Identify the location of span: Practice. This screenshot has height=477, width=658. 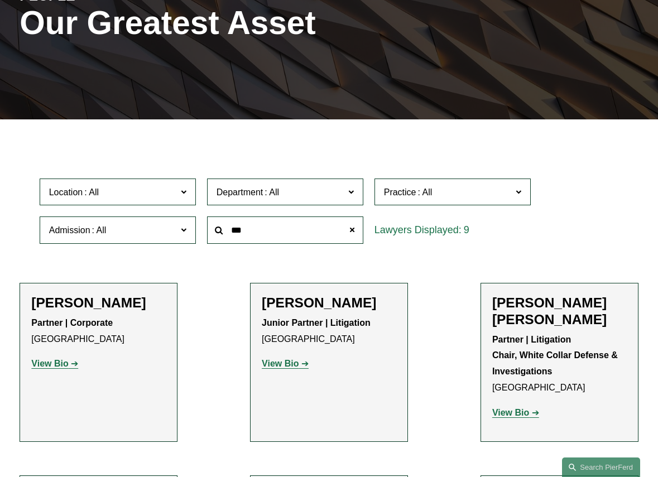
(400, 192).